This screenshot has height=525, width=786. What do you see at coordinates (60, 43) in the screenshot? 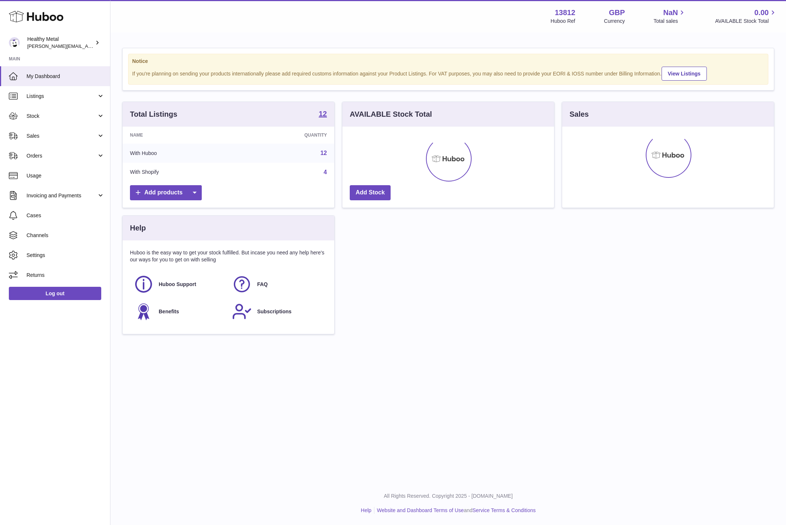
I see `div: Healthy Metal` at bounding box center [60, 43].